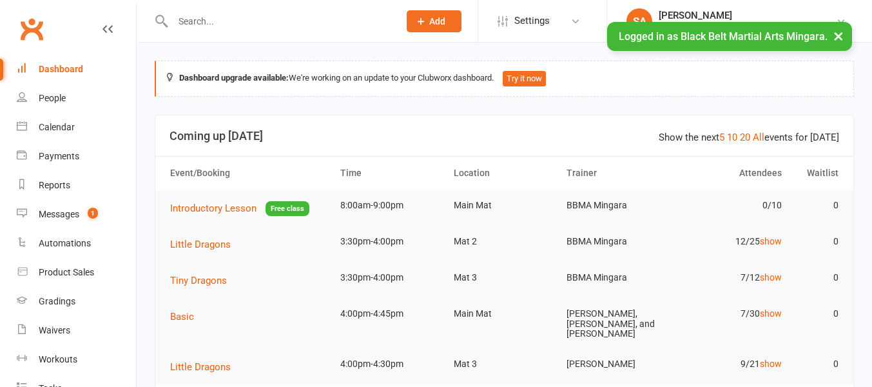 This screenshot has height=387, width=872. I want to click on button: Tiny Dragons, so click(203, 280).